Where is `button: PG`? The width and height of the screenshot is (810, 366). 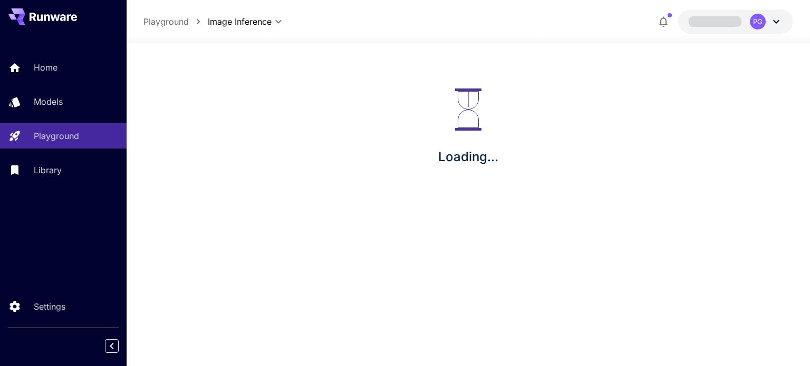 button: PG is located at coordinates (735, 22).